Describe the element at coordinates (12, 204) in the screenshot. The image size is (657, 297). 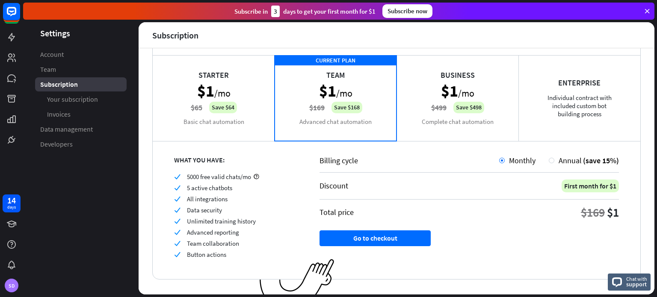
I see `a: 14 days` at that location.